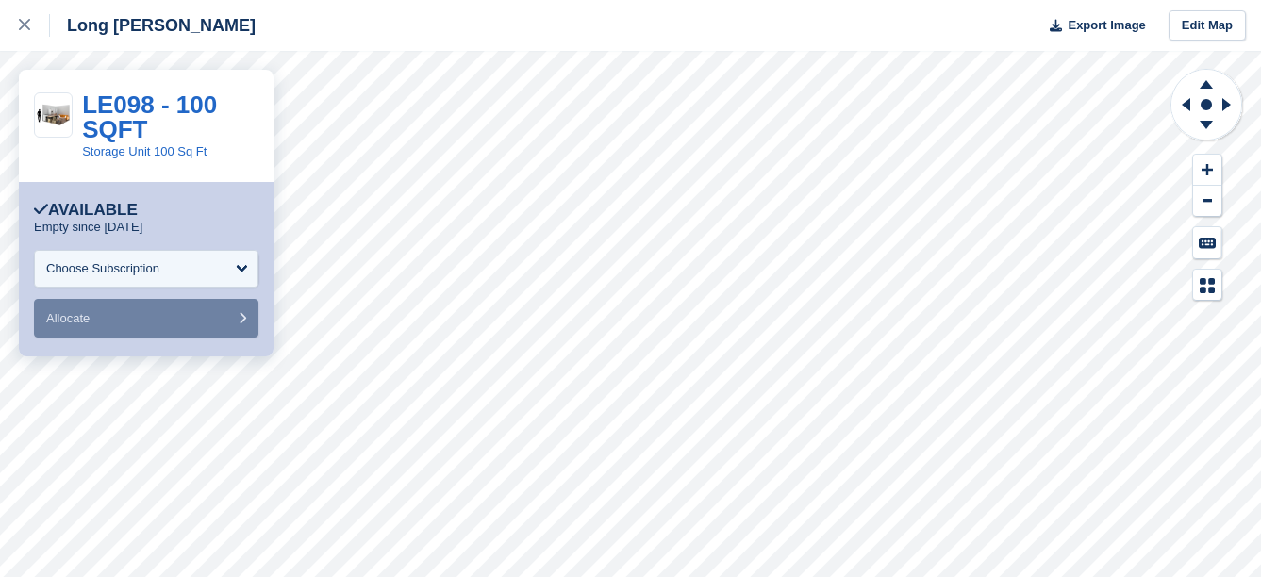  Describe the element at coordinates (1207, 25) in the screenshot. I see `a: Edit Map` at that location.